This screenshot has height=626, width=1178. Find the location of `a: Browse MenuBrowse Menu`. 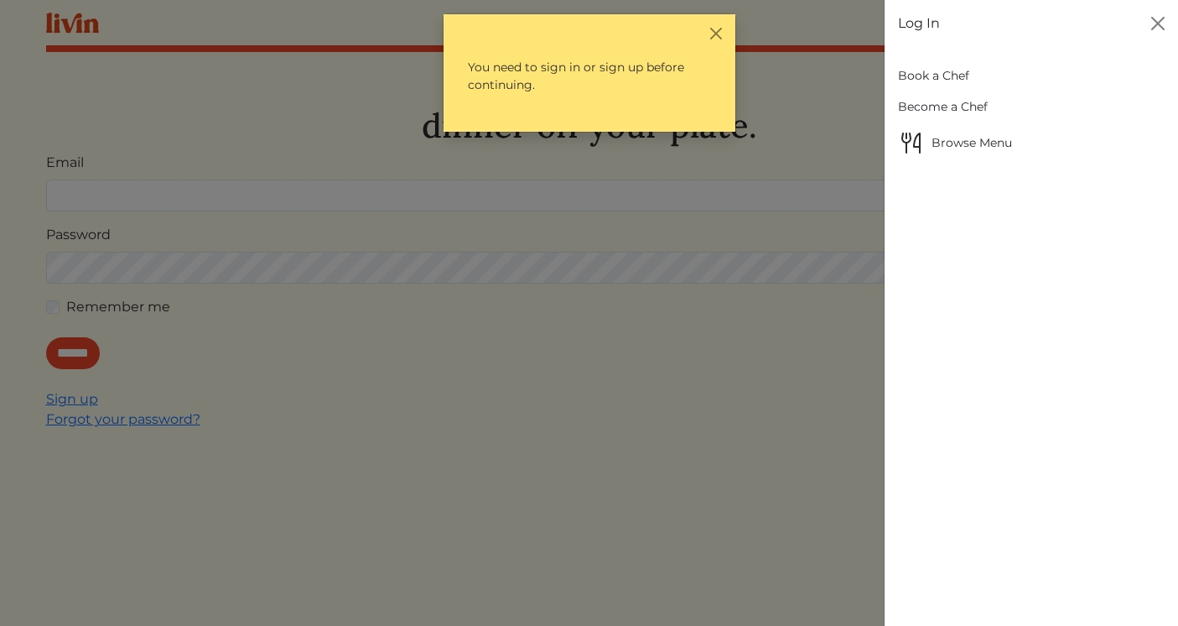

a: Browse MenuBrowse Menu is located at coordinates (1031, 143).